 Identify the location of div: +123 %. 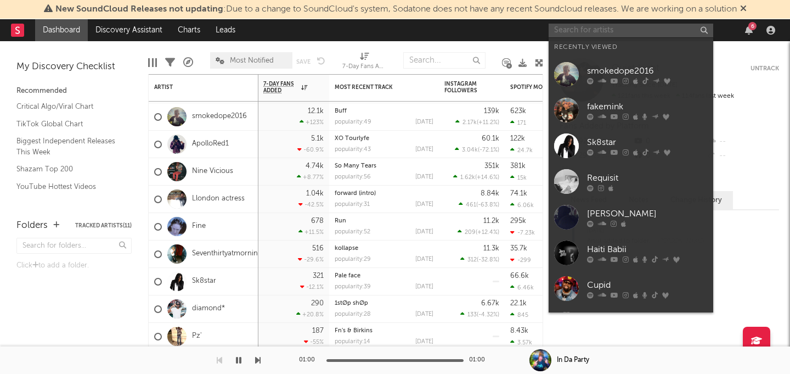
(312, 122).